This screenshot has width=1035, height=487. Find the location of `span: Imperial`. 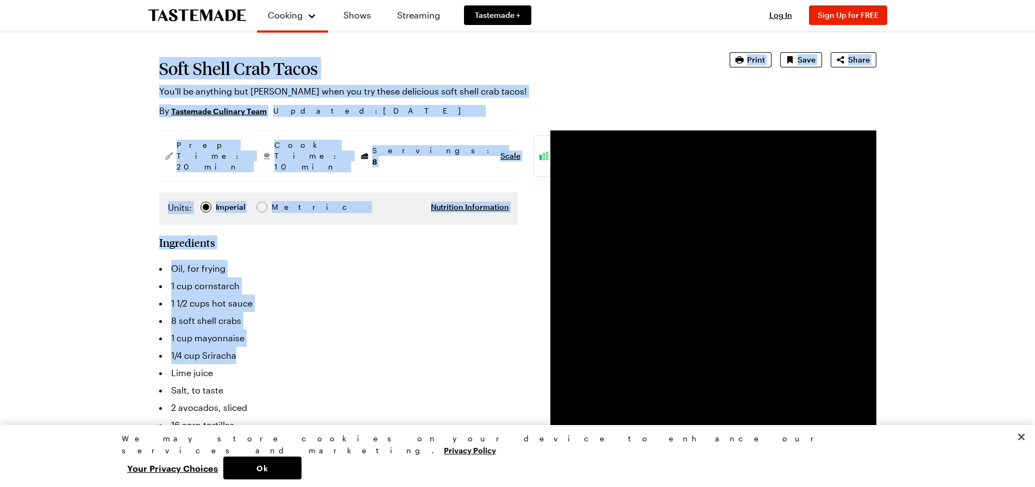

span: Imperial is located at coordinates (231, 207).